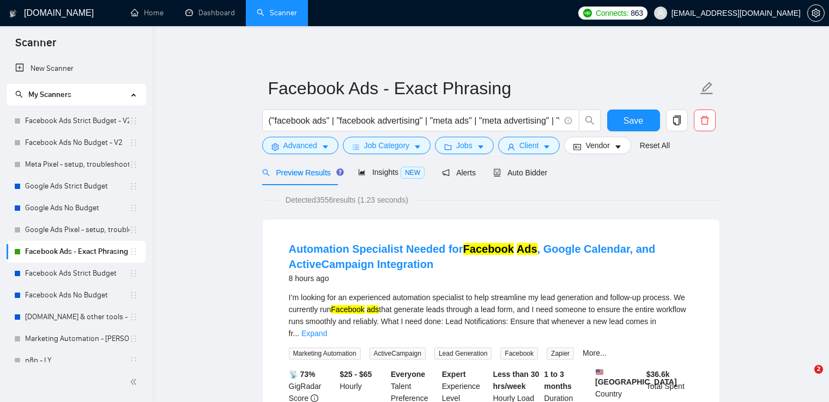  What do you see at coordinates (76, 69) in the screenshot?
I see `li: New Scanner` at bounding box center [76, 69].